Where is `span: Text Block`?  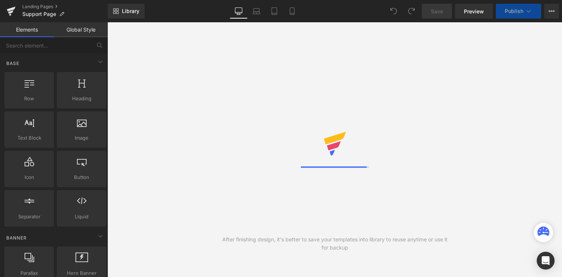 span: Text Block is located at coordinates (29, 138).